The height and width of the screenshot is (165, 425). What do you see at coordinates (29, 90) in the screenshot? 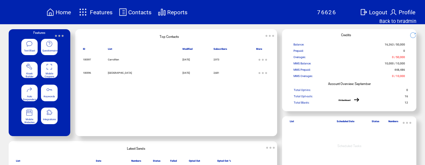
I see `img: auto-responders.svg` at bounding box center [29, 90].